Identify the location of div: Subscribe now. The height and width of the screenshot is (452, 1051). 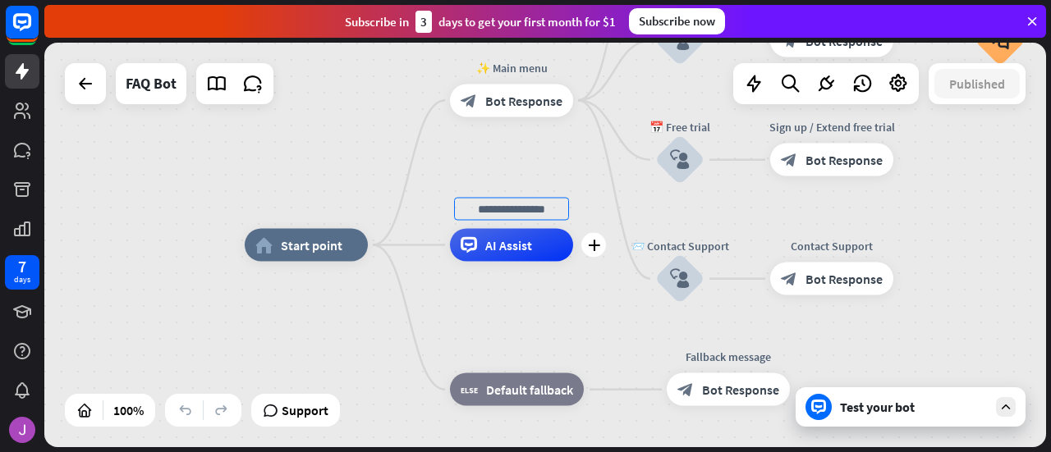
(677, 21).